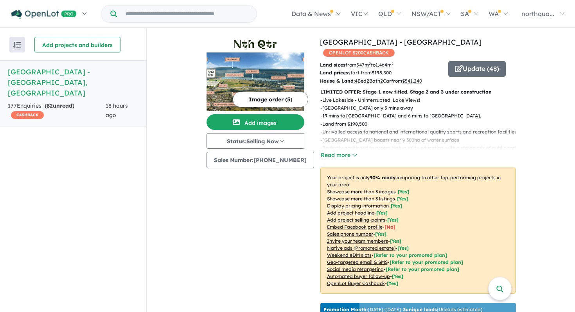 Image resolution: width=575 pixels, height=312 pixels. I want to click on span: OPENLOT $ 200 CASHBACK, so click(358, 53).